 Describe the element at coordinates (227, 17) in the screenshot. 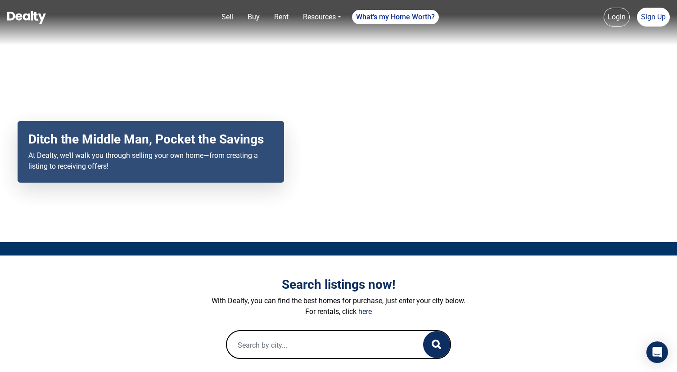

I see `a: Sell` at that location.